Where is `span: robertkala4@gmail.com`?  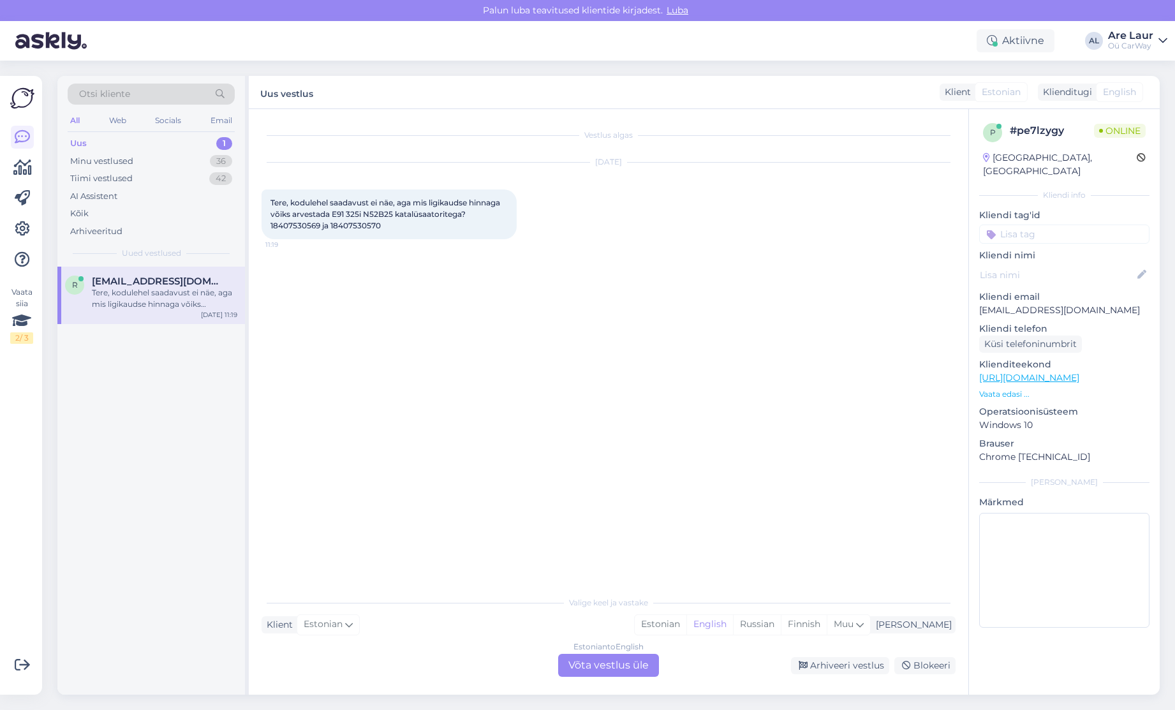
span: robertkala4@gmail.com is located at coordinates (158, 281).